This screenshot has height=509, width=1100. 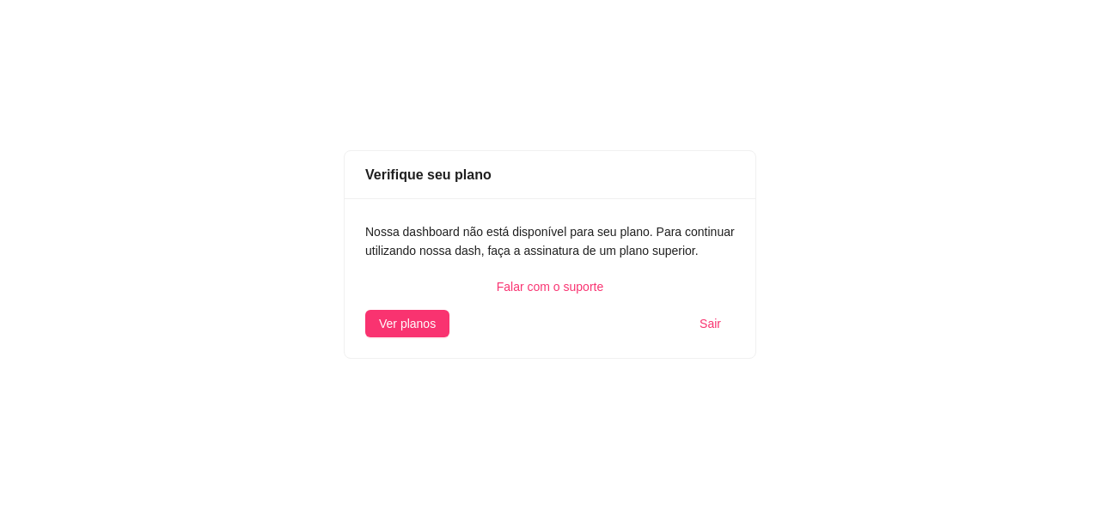 What do you see at coordinates (550, 174) in the screenshot?
I see `div: Verifique seu plano` at bounding box center [550, 174].